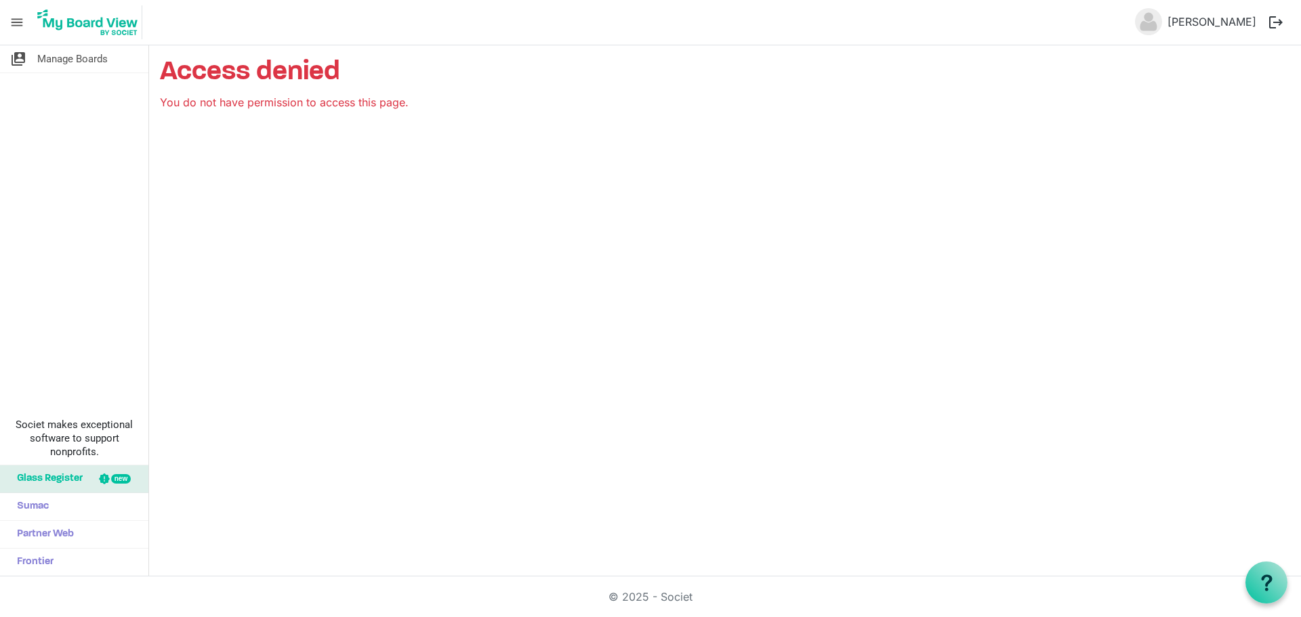  I want to click on div: new, so click(121, 479).